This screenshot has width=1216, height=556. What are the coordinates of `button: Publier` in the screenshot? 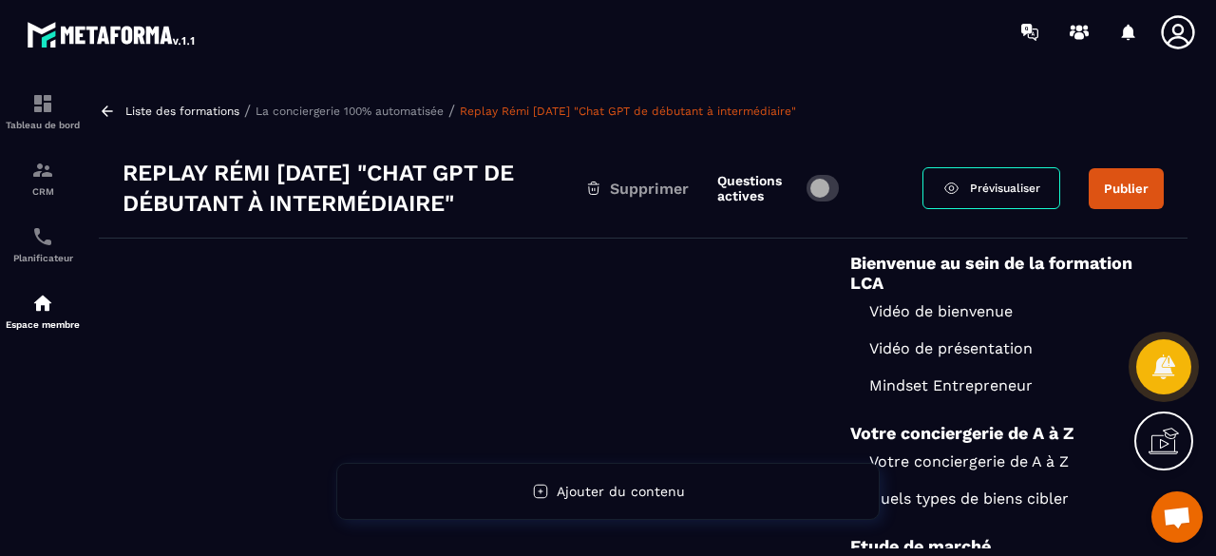 It's located at (1126, 188).